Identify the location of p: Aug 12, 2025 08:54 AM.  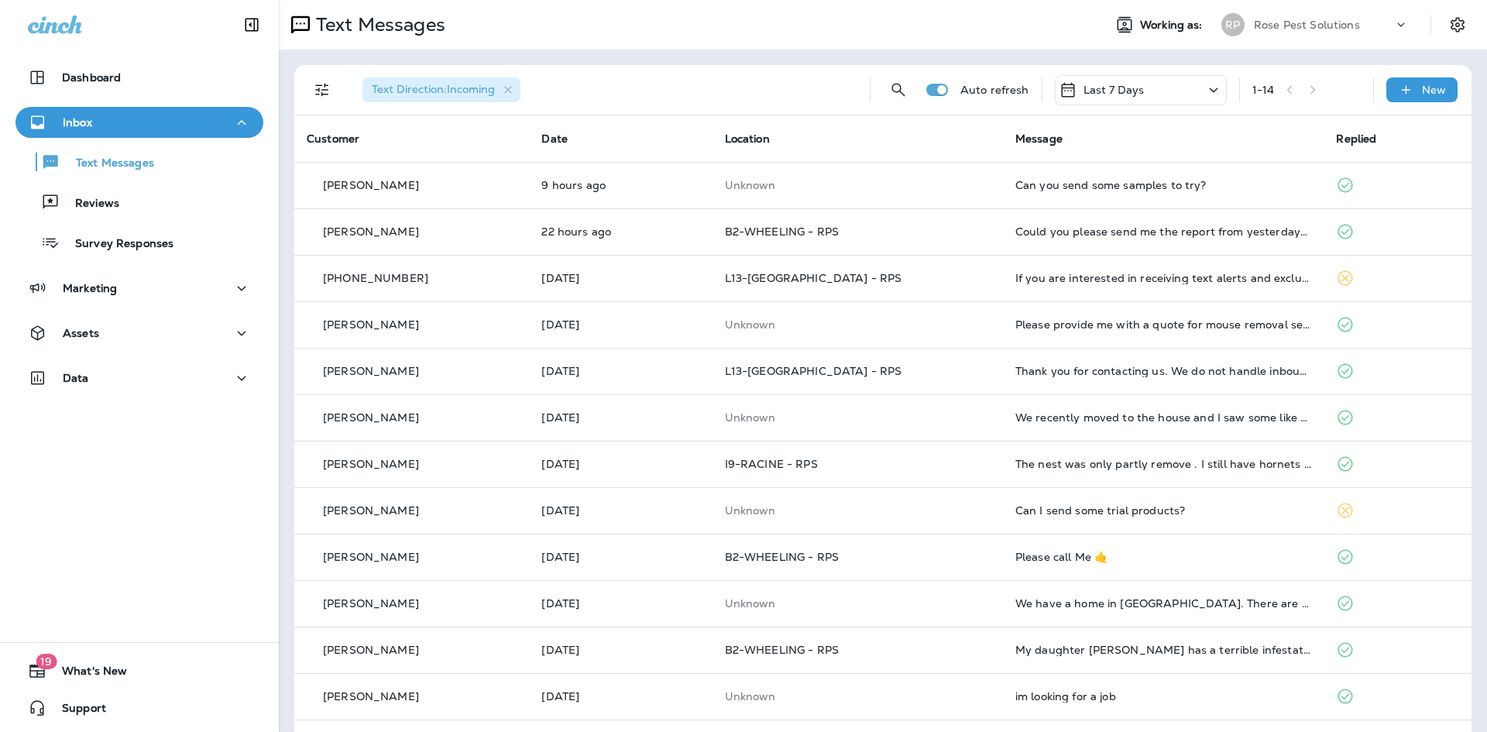
(620, 417).